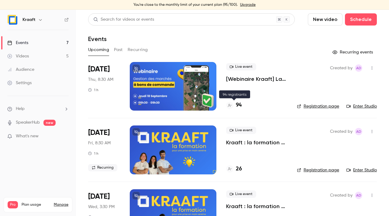  Describe the element at coordinates (27, 136) in the screenshot. I see `span: What's new` at that location.